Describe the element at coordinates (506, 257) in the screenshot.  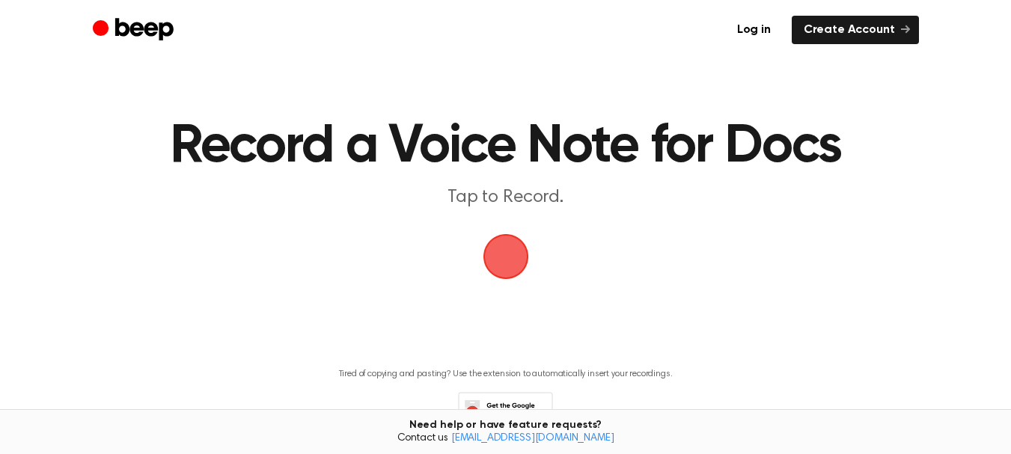
I see `img: Beep Logo` at that location.